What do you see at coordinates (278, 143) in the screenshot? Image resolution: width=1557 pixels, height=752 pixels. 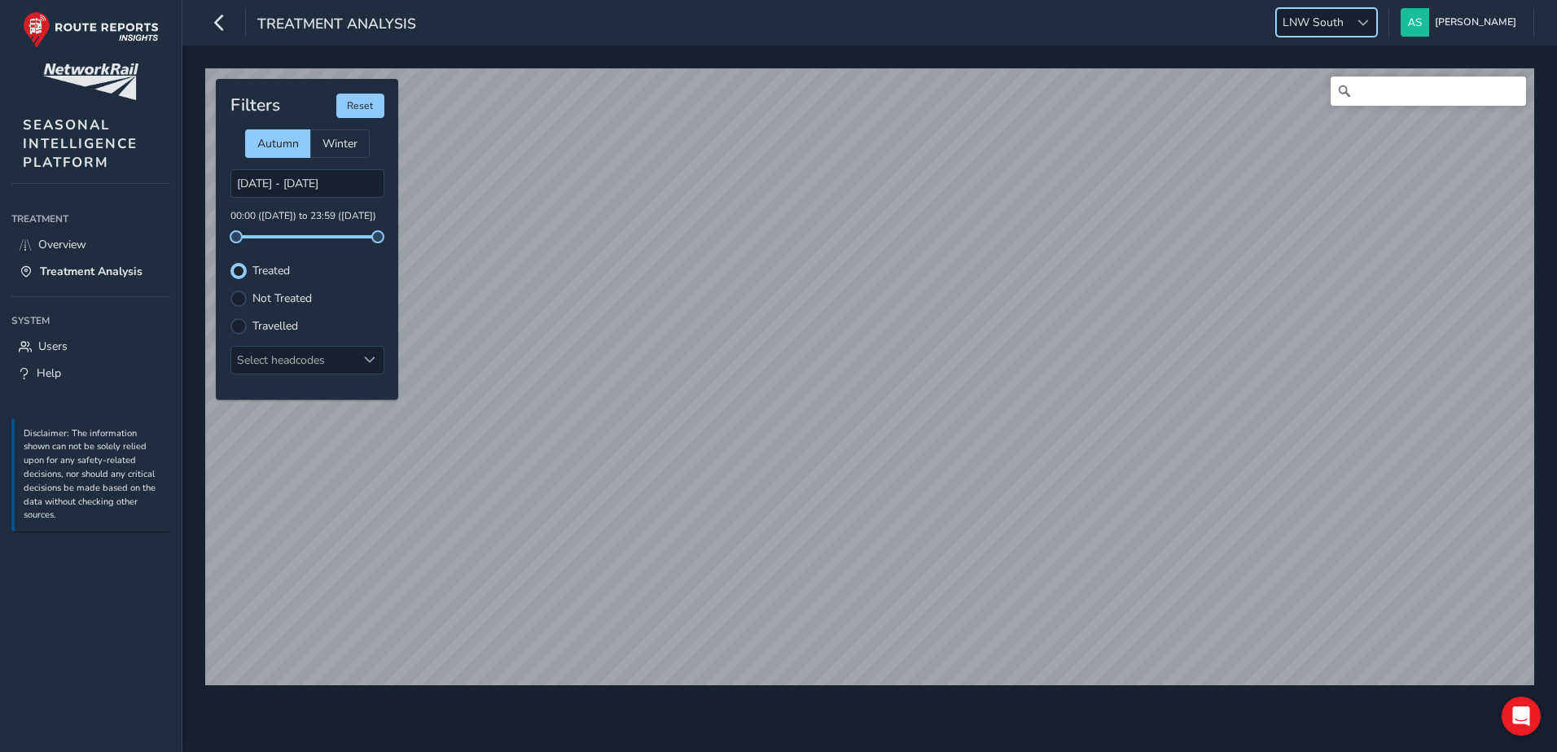 I see `span: Autumn` at bounding box center [278, 143].